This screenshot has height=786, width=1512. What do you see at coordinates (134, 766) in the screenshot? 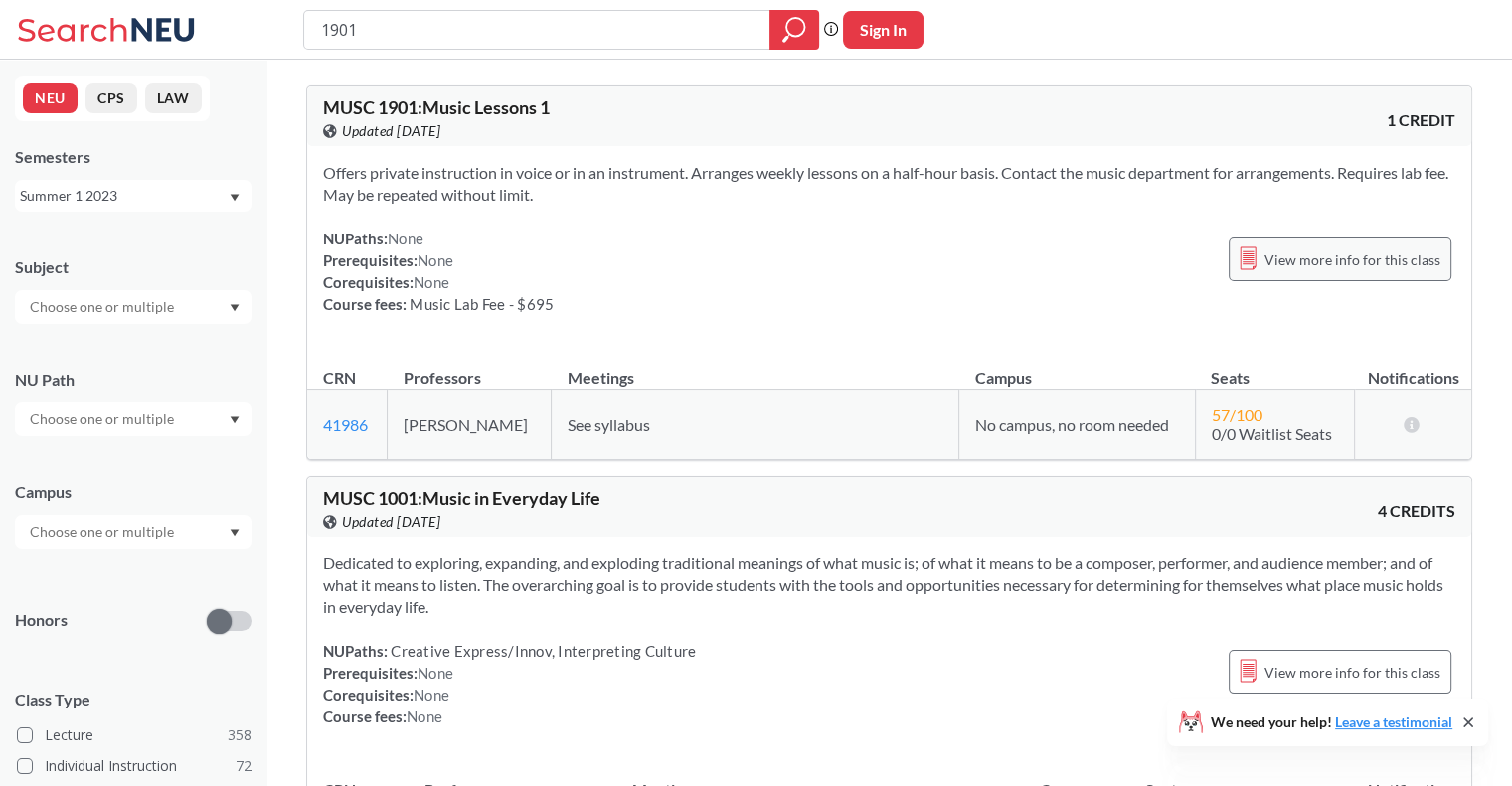
I see `label: Individual Instruction` at bounding box center [134, 766].